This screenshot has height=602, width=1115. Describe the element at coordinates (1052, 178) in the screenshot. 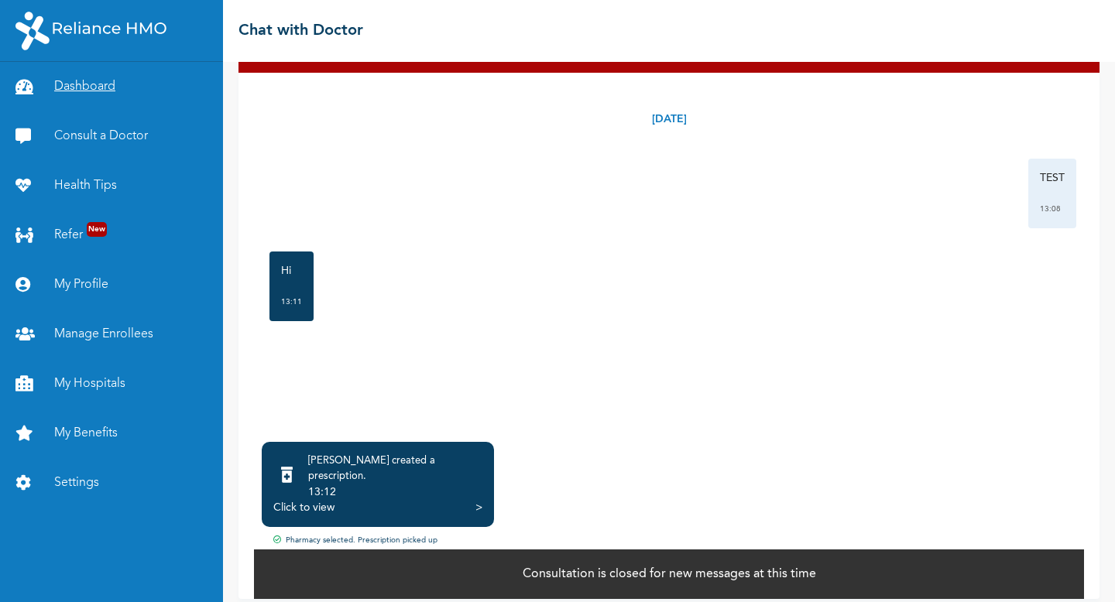

I see `p: TEST` at that location.